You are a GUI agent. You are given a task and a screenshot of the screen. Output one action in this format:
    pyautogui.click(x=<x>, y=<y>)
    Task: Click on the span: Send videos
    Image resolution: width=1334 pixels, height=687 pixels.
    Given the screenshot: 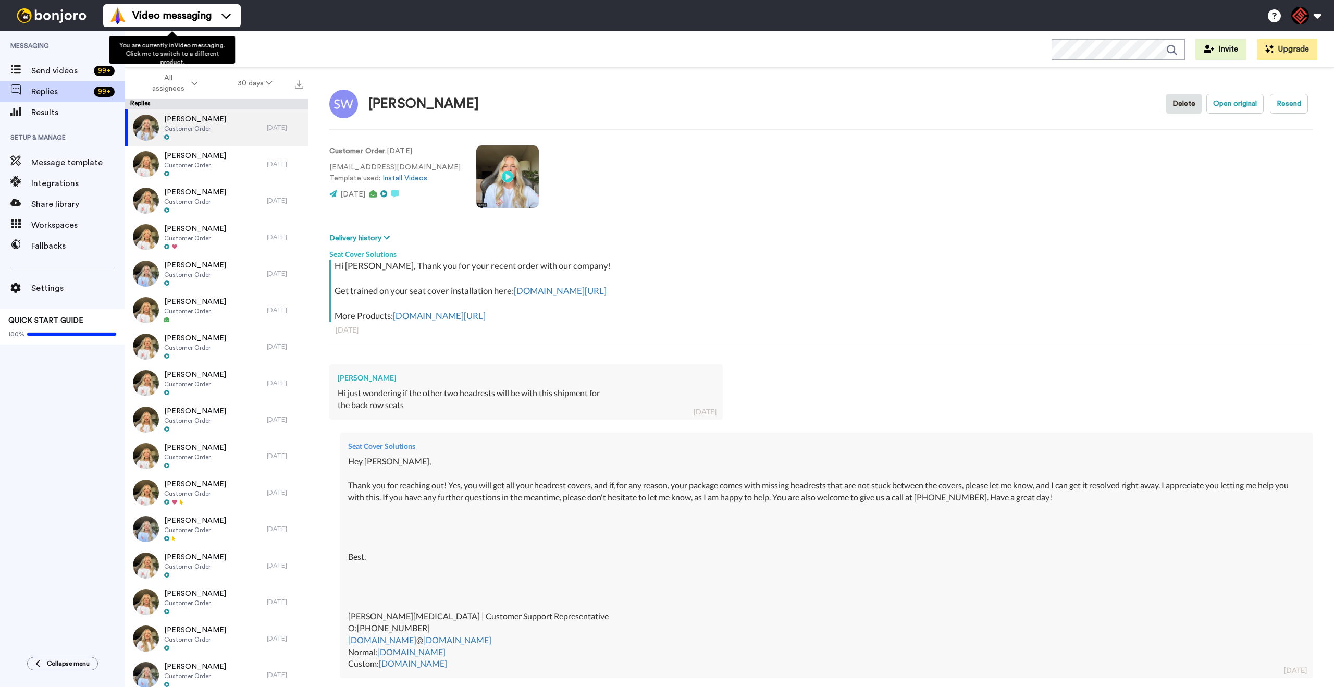 What is the action you would take?
    pyautogui.click(x=60, y=71)
    